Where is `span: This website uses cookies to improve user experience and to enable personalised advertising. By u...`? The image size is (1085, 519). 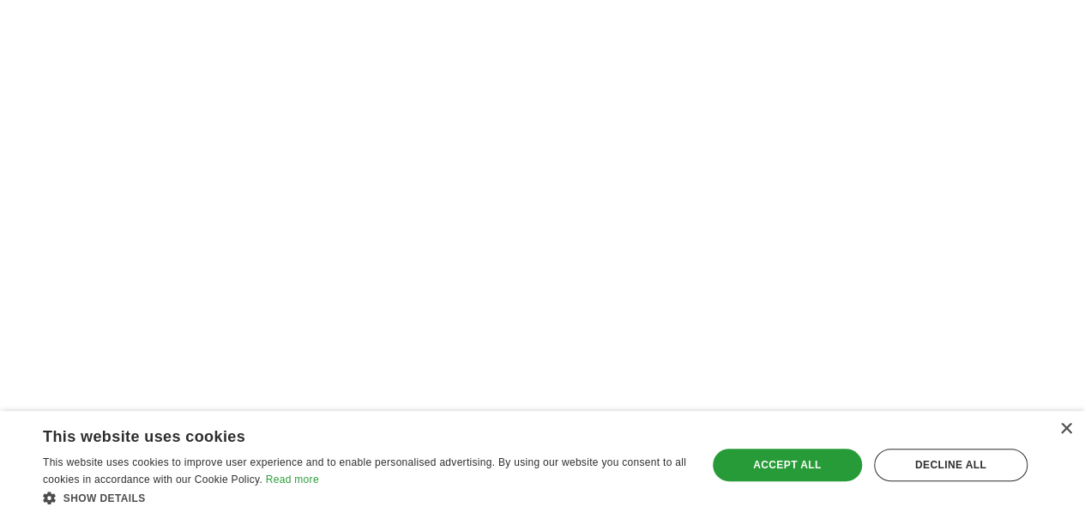
span: This website uses cookies to improve user experience and to enable personalised advertising. By u... is located at coordinates (364, 471).